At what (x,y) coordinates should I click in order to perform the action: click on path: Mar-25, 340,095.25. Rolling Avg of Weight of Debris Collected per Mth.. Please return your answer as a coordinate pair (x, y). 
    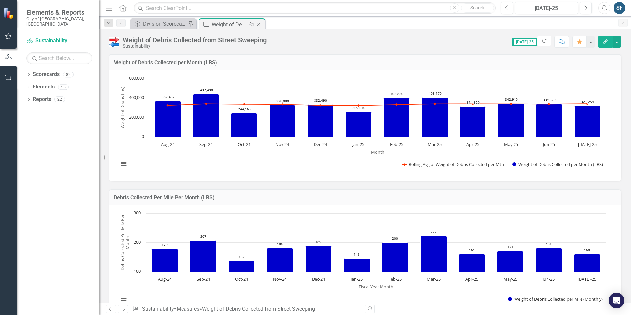
    Looking at the image, I should click on (435, 104).